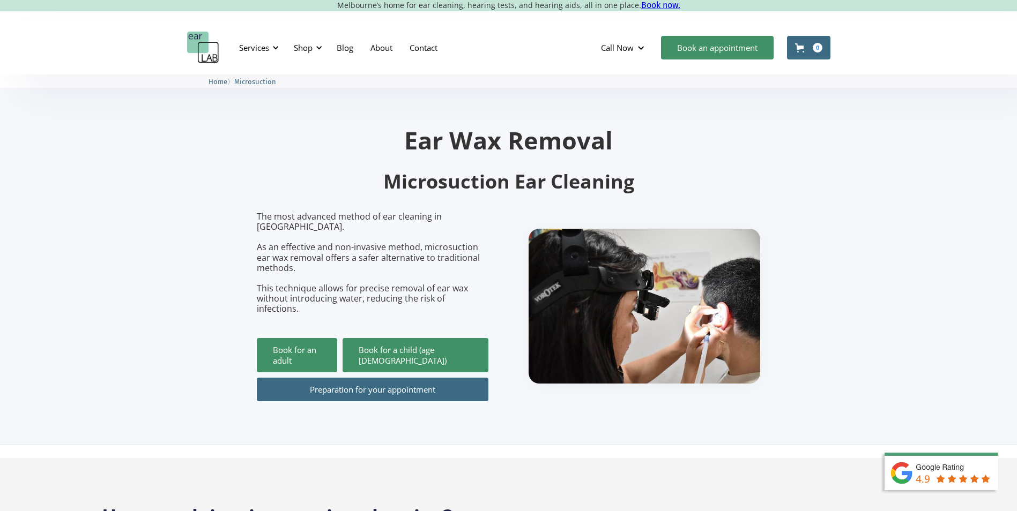 The image size is (1017, 511). Describe the element at coordinates (809, 48) in the screenshot. I see `a: Open cart` at that location.